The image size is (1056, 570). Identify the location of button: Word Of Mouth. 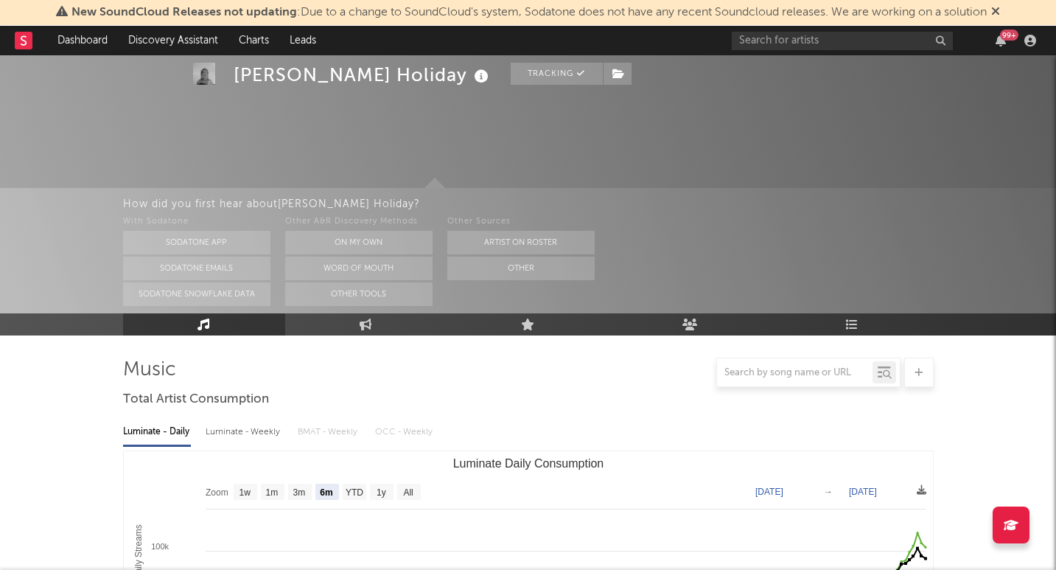
(359, 268).